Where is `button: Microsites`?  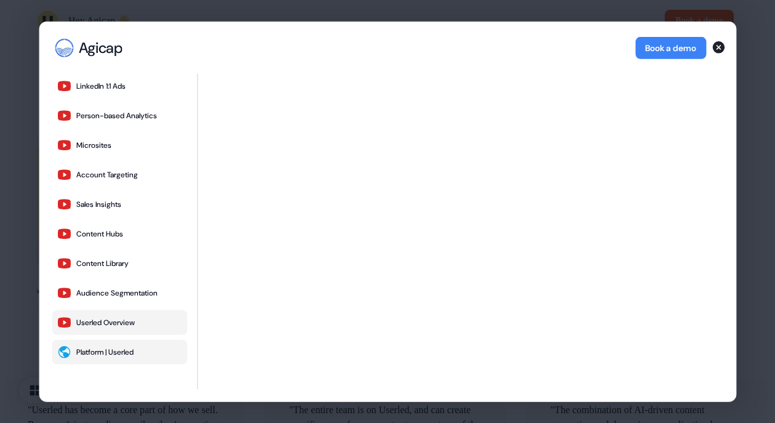 button: Microsites is located at coordinates (119, 145).